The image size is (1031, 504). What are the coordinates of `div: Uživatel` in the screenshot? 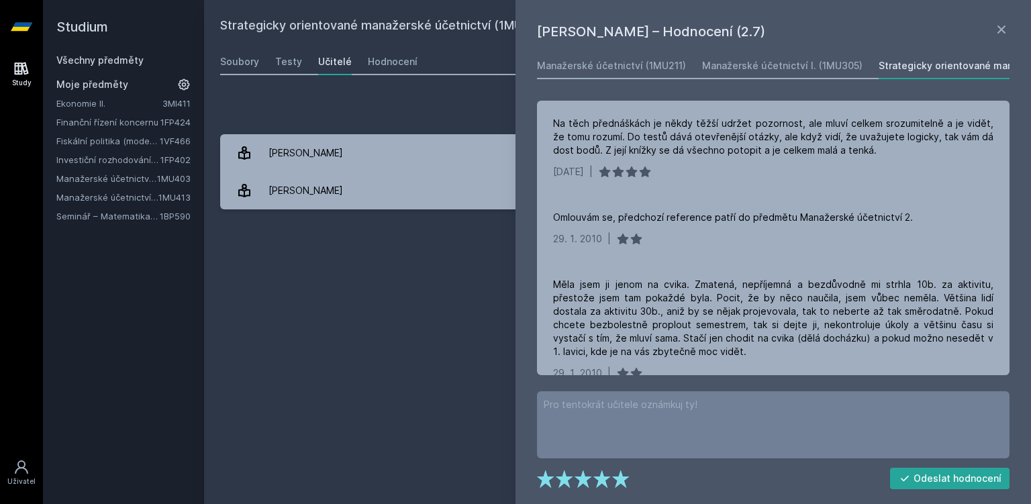 It's located at (21, 481).